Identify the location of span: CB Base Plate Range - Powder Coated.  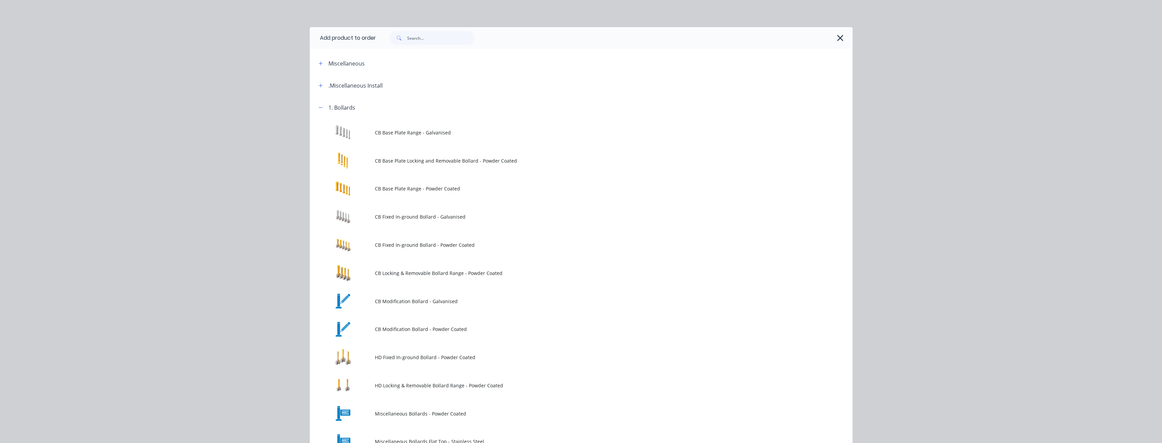
(566, 188).